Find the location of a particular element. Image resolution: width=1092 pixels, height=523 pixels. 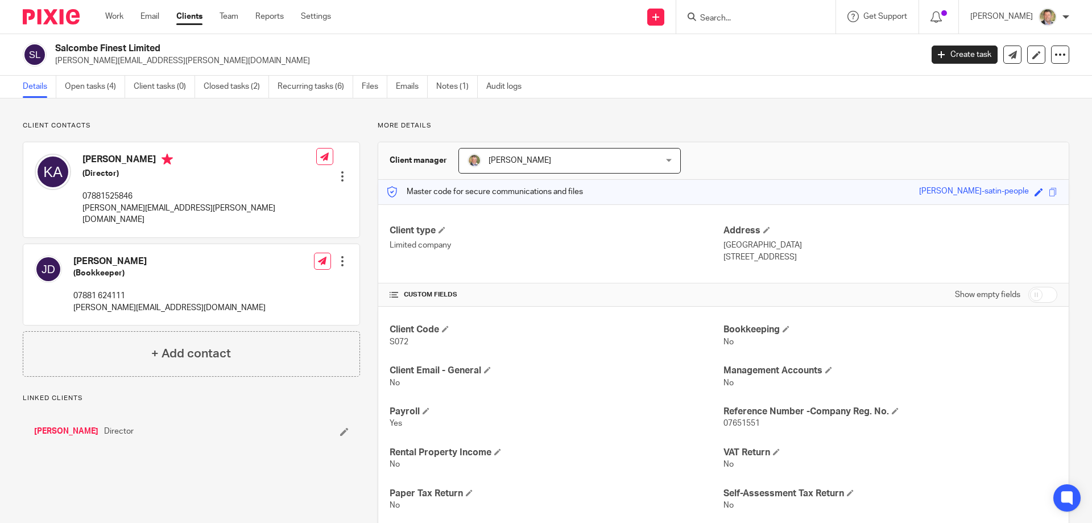

a: Closed tasks (2) is located at coordinates (236, 86).